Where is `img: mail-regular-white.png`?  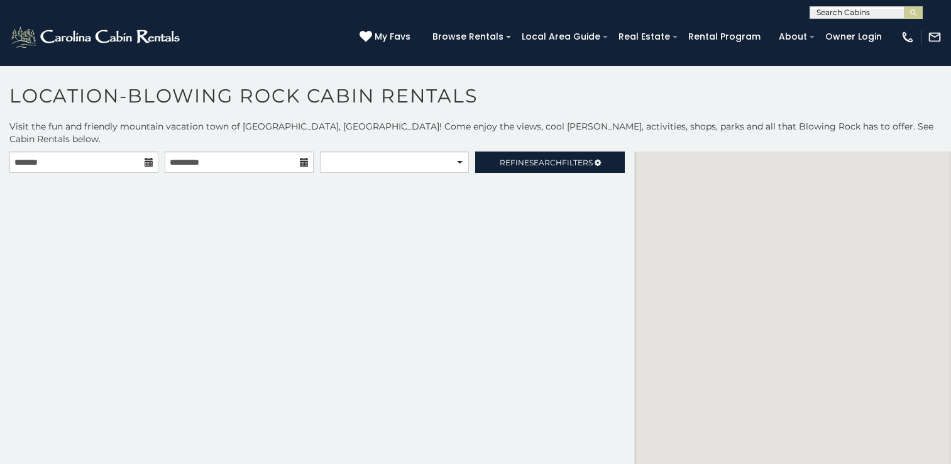
img: mail-regular-white.png is located at coordinates (935, 37).